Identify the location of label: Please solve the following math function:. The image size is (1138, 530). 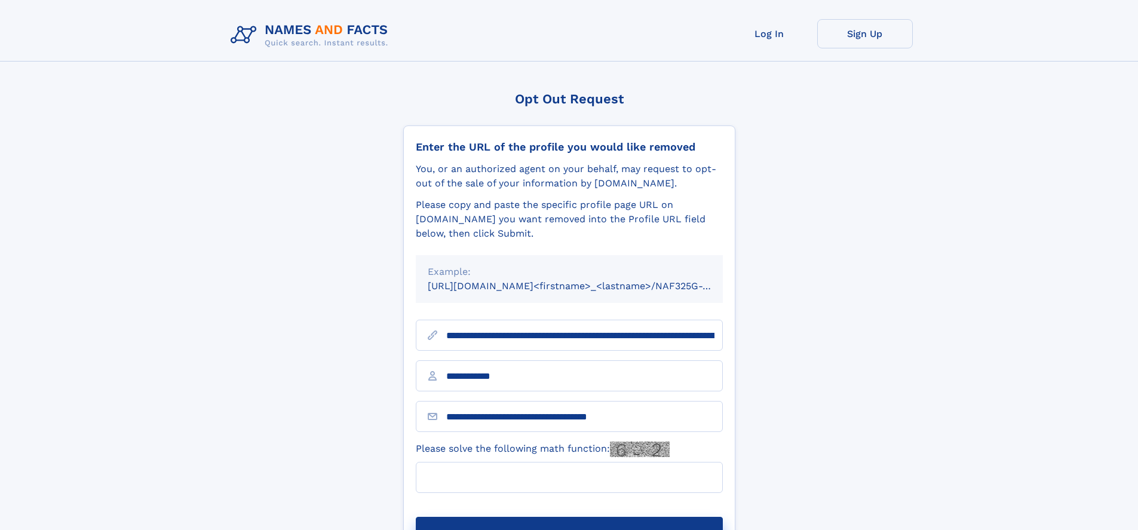
(542, 449).